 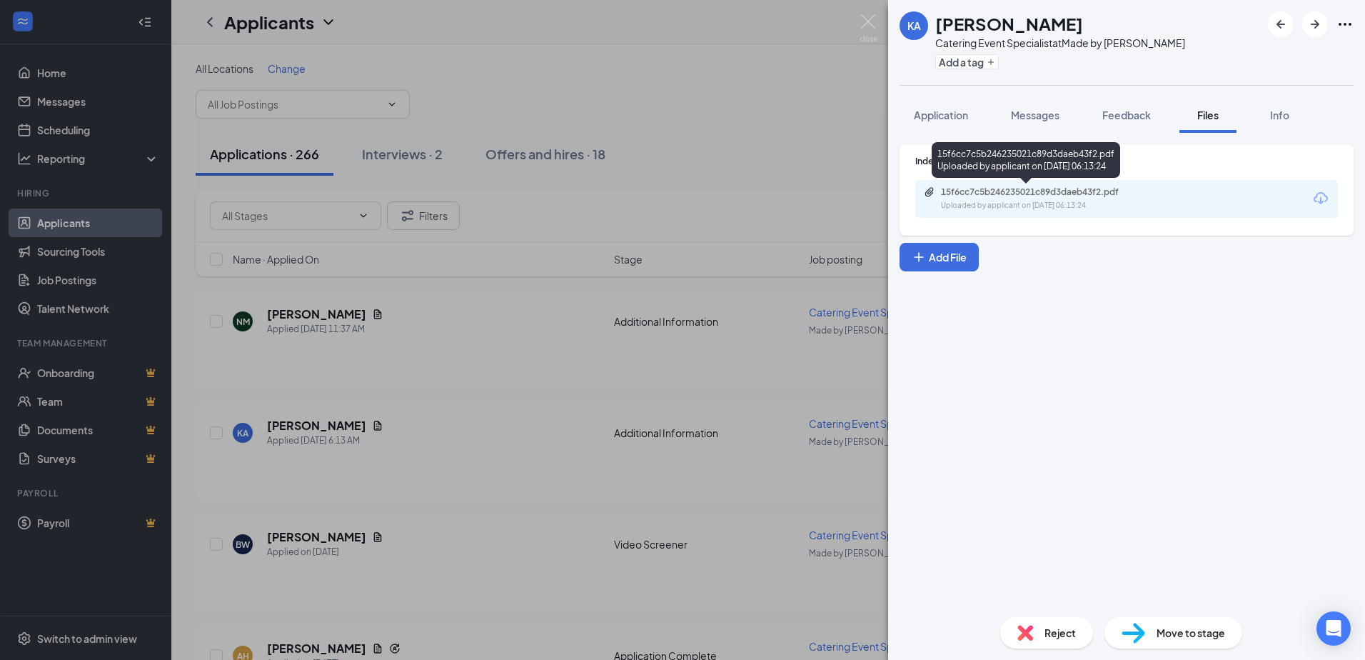 I want to click on span: Application, so click(x=941, y=115).